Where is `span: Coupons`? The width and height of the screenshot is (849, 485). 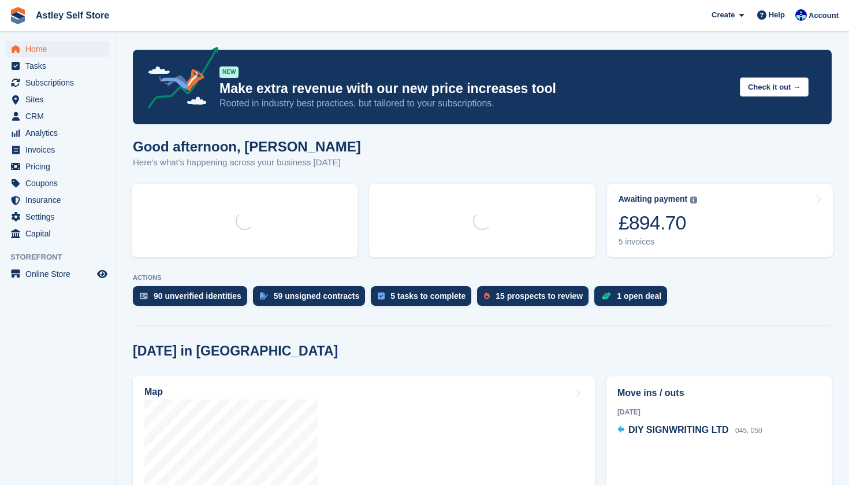 span: Coupons is located at coordinates (60, 183).